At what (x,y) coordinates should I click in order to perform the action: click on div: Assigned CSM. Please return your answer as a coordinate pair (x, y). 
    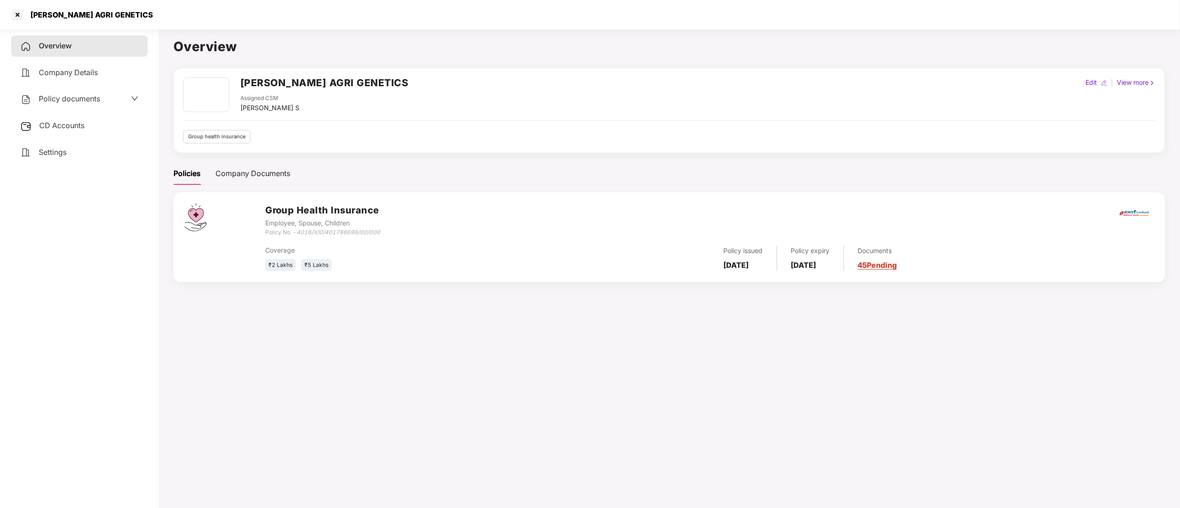
    Looking at the image, I should click on (270, 98).